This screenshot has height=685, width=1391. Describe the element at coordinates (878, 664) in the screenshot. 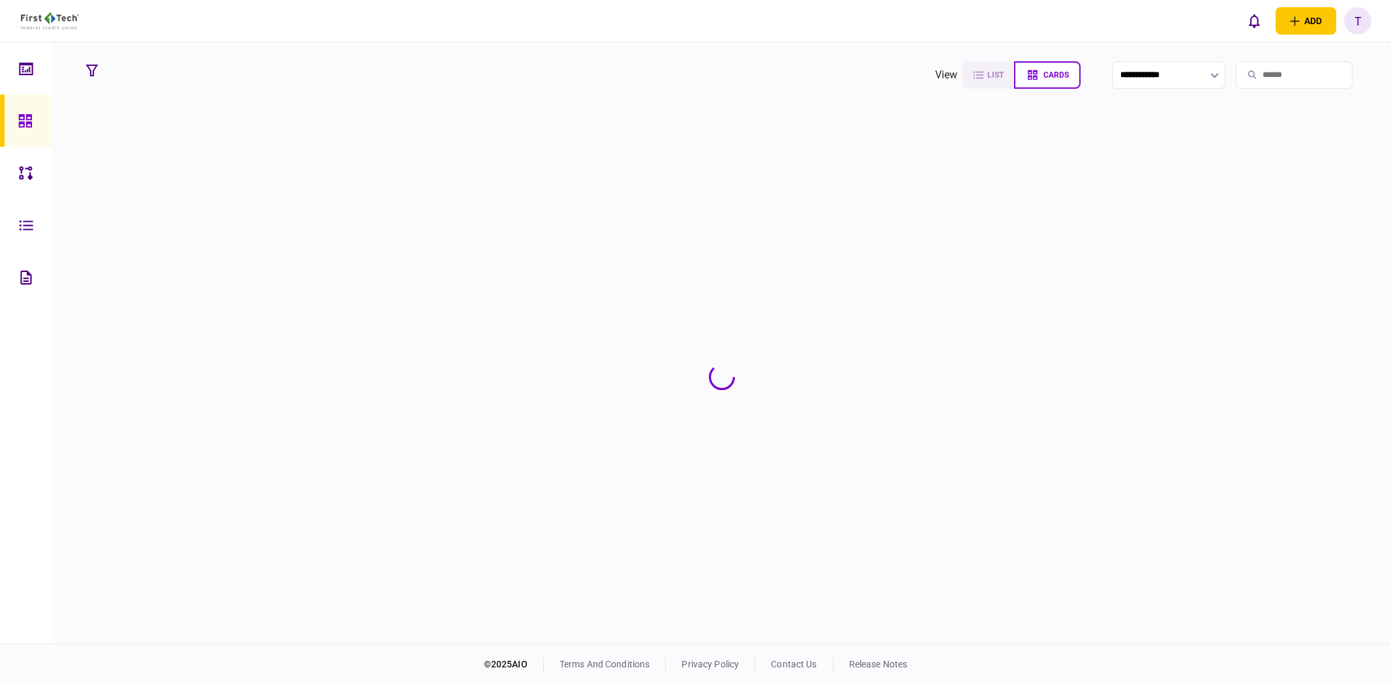

I see `a: release notes` at that location.